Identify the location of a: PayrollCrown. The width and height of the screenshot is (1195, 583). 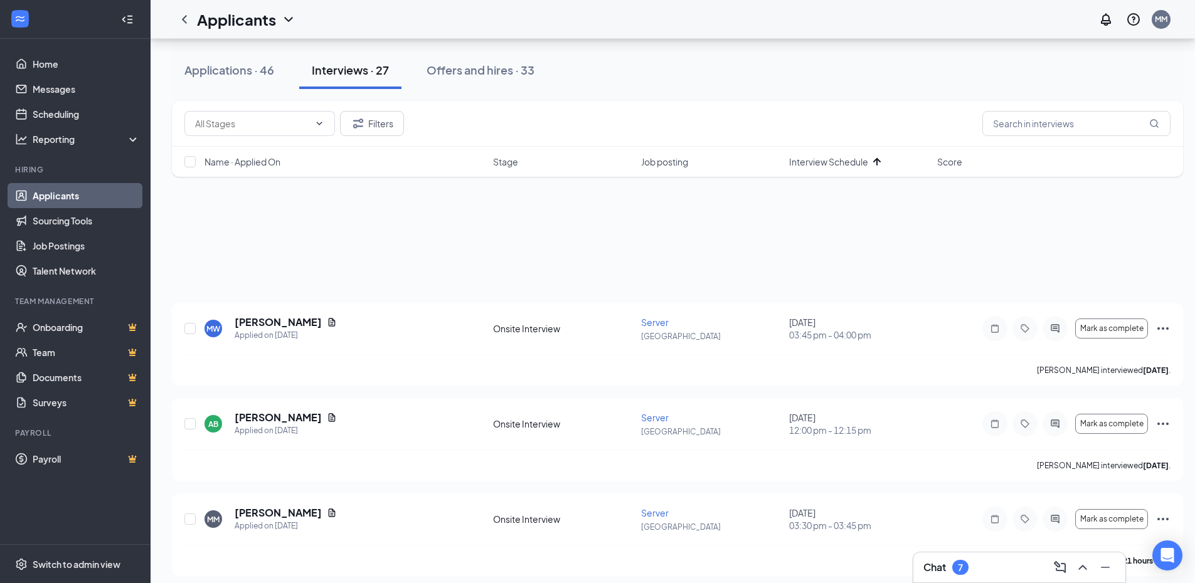
(86, 459).